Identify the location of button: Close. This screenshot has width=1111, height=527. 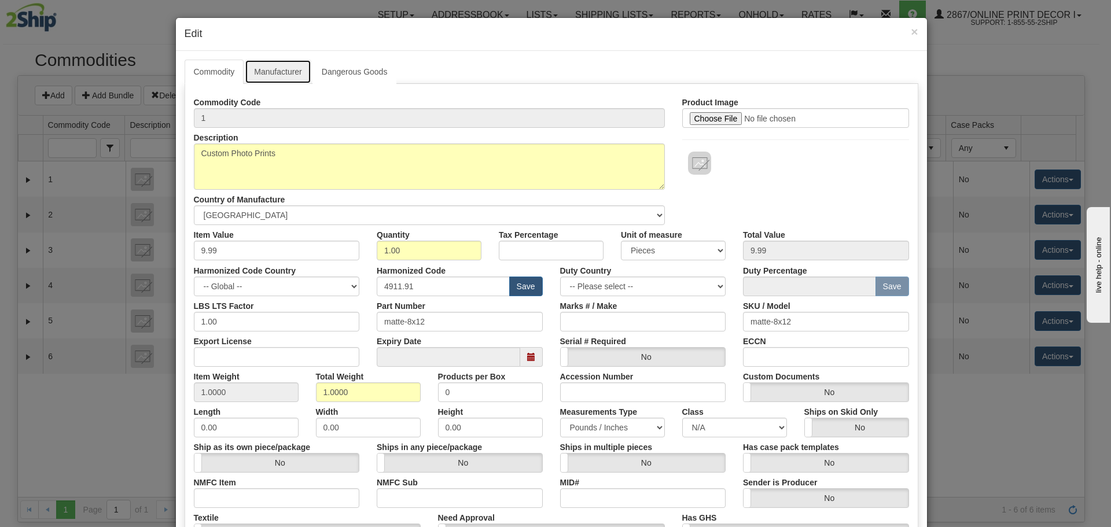
(914, 31).